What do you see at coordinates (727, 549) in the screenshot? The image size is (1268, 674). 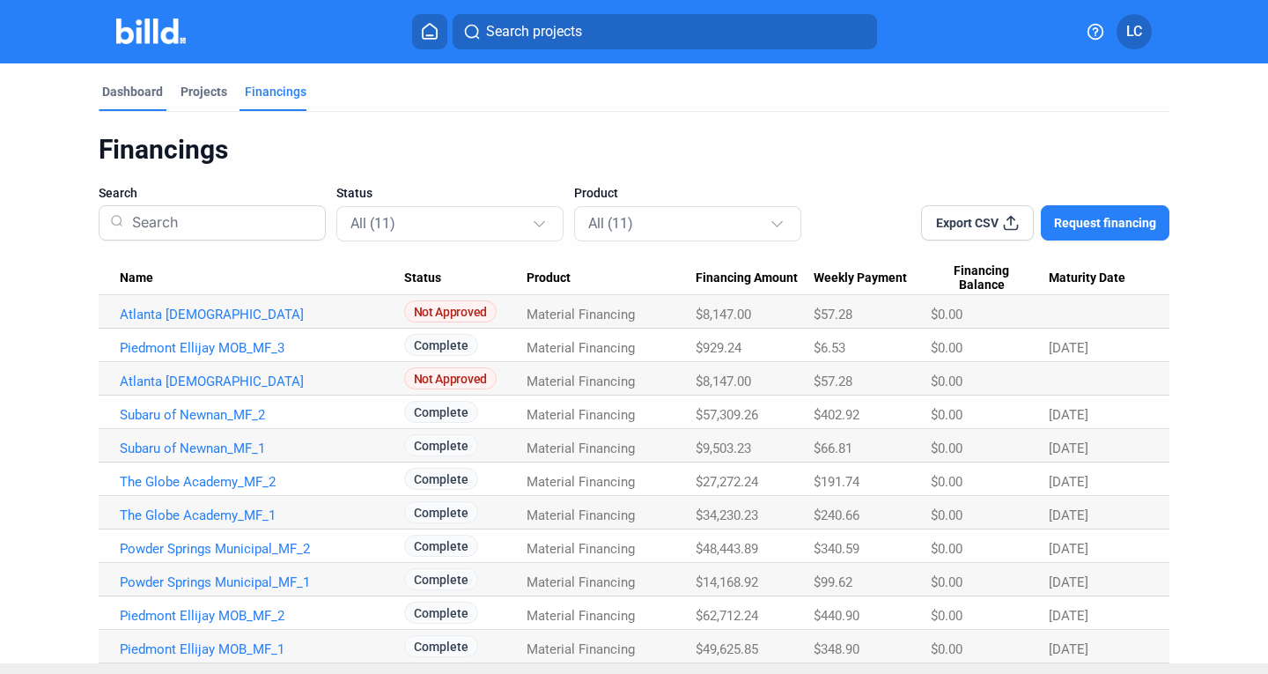 I see `span: $48,443.89` at bounding box center [727, 549].